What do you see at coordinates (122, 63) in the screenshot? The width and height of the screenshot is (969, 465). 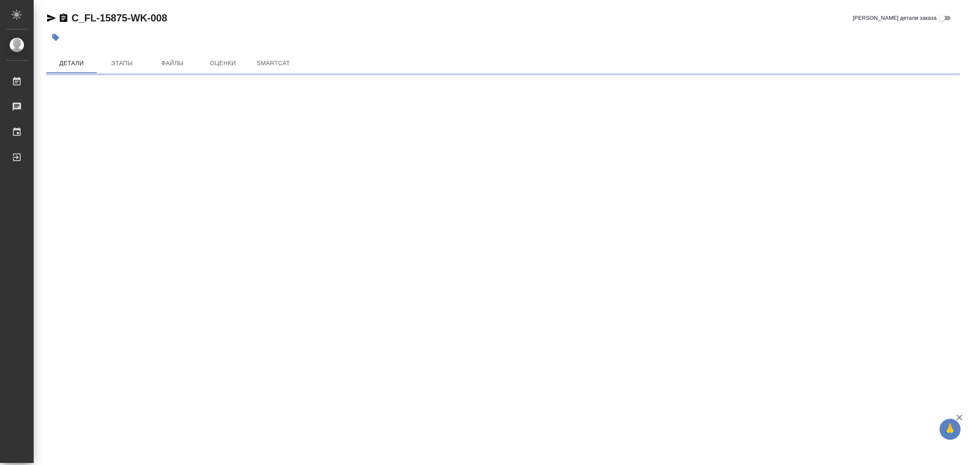 I see `span: Этапы` at bounding box center [122, 63].